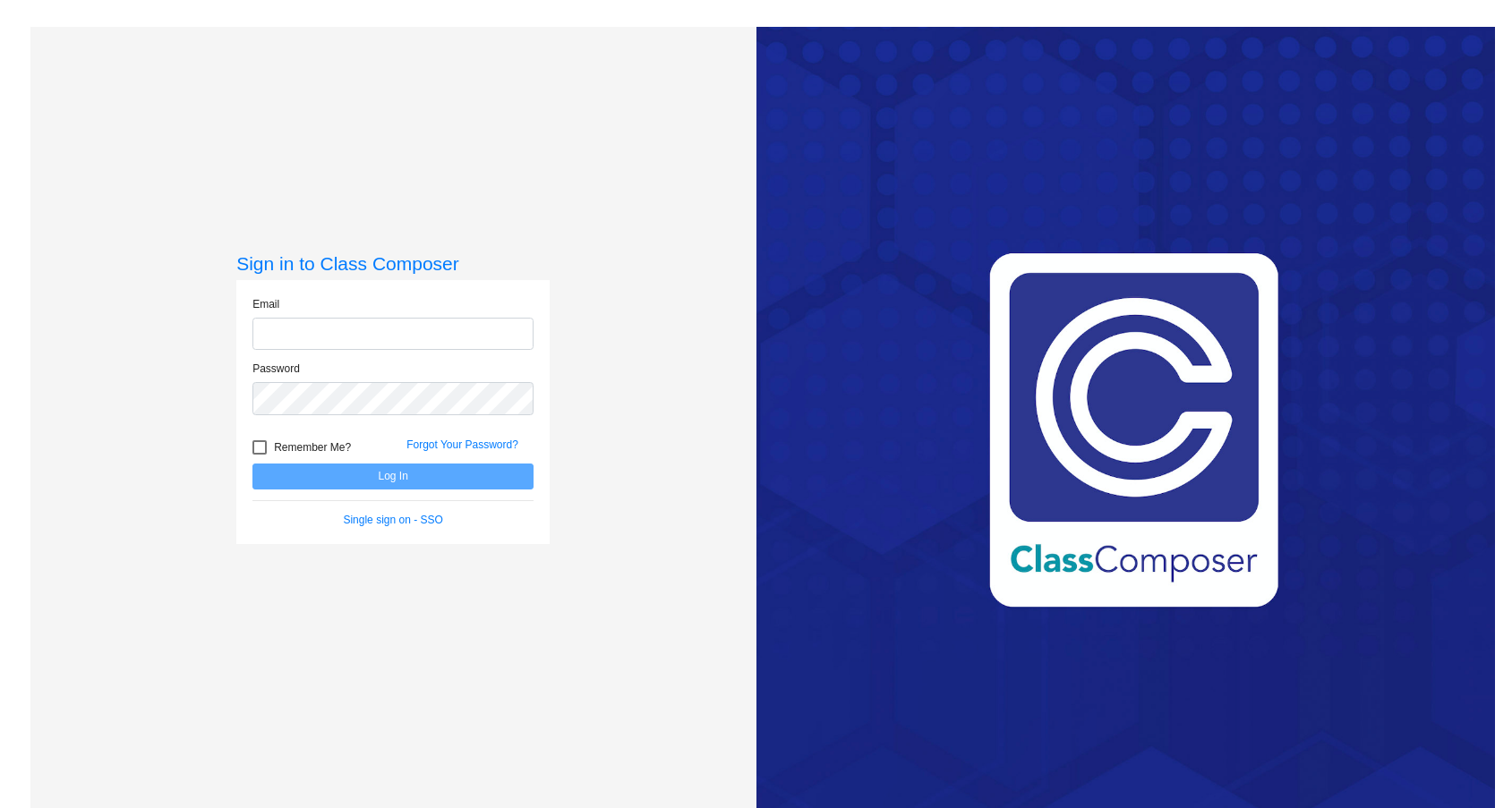 This screenshot has height=808, width=1512. Describe the element at coordinates (393, 476) in the screenshot. I see `button: Log In` at that location.